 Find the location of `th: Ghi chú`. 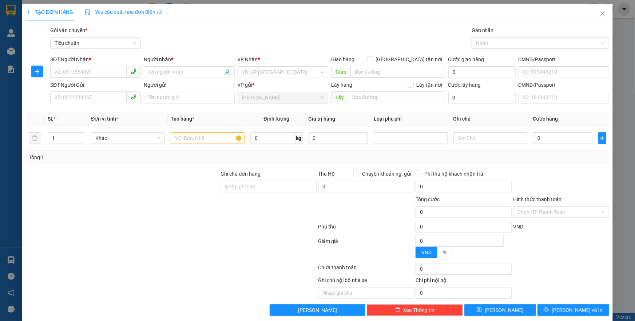

th: Ghi chú is located at coordinates (490, 119).